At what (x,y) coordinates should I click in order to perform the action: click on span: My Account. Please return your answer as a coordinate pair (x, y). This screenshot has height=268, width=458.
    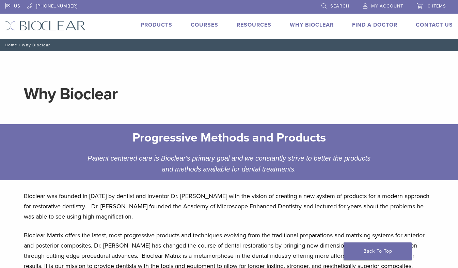
    Looking at the image, I should click on (388, 6).